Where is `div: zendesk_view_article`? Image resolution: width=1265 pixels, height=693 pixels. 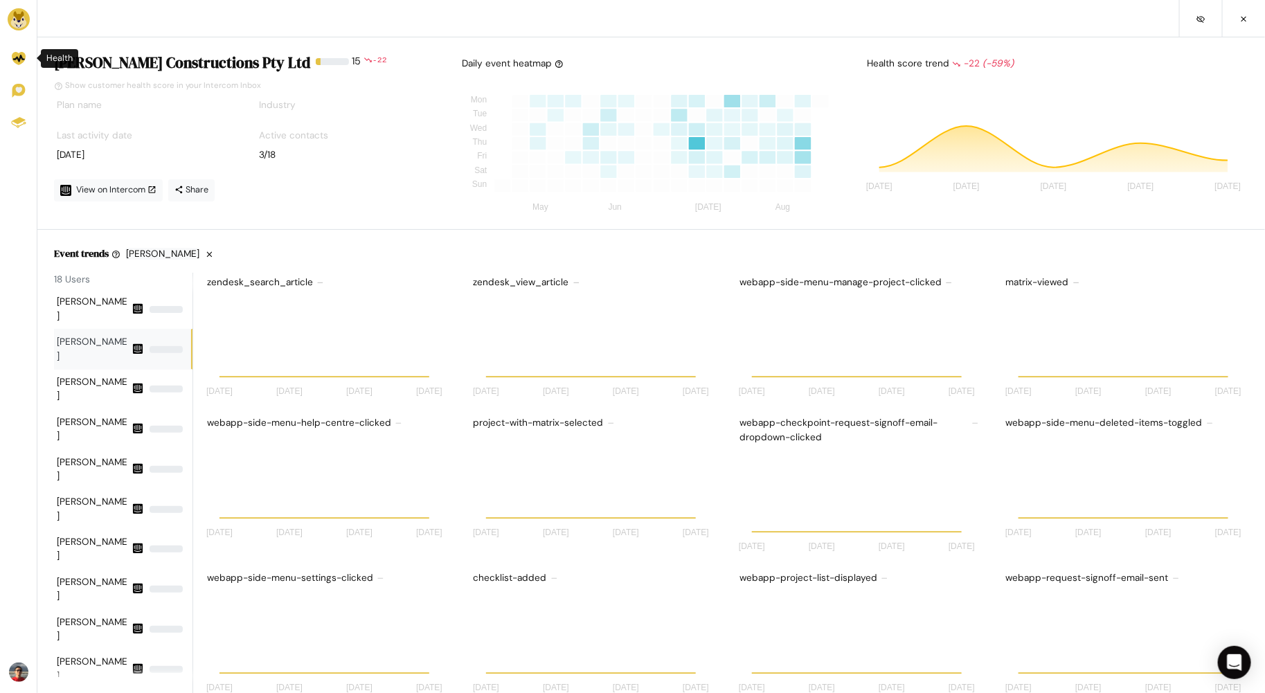
div: zendesk_view_article is located at coordinates (593, 283).